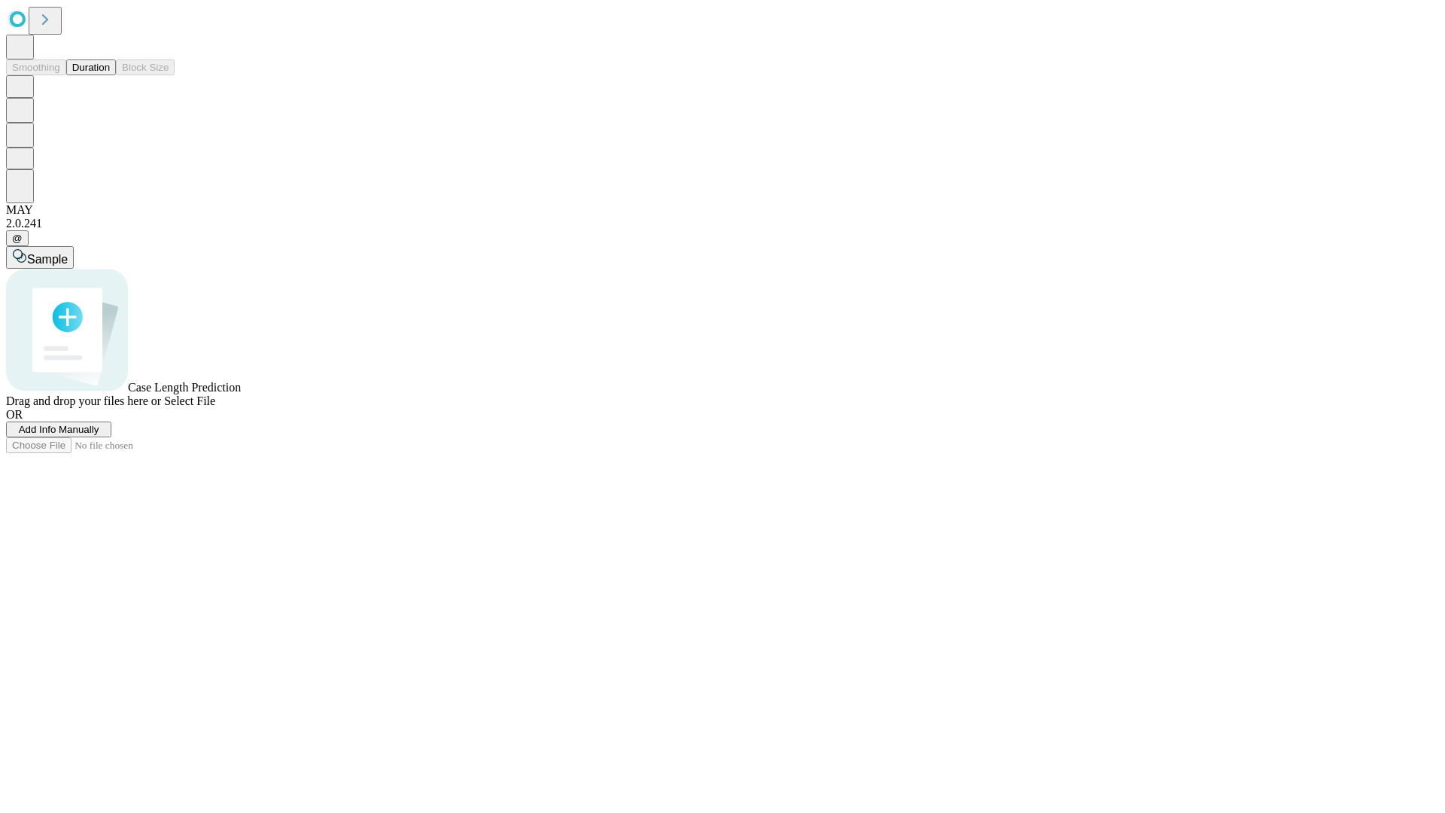  What do you see at coordinates (84, 400) in the screenshot?
I see `span: Drag and drop your files here or` at bounding box center [84, 400].